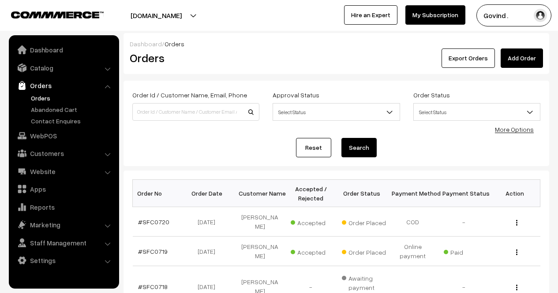  What do you see at coordinates (64, 154) in the screenshot?
I see `a: Customers` at bounding box center [64, 154].